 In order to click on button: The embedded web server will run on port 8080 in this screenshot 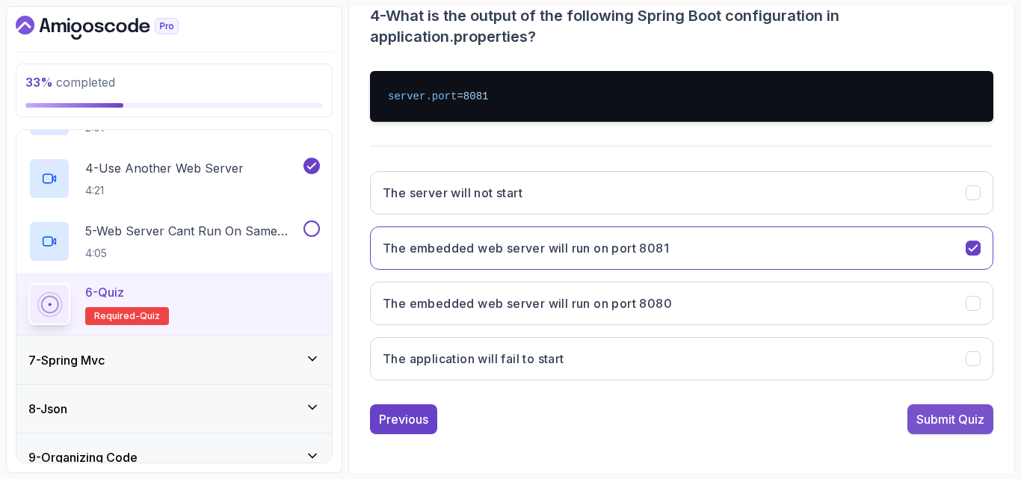, I will do `click(682, 304)`.